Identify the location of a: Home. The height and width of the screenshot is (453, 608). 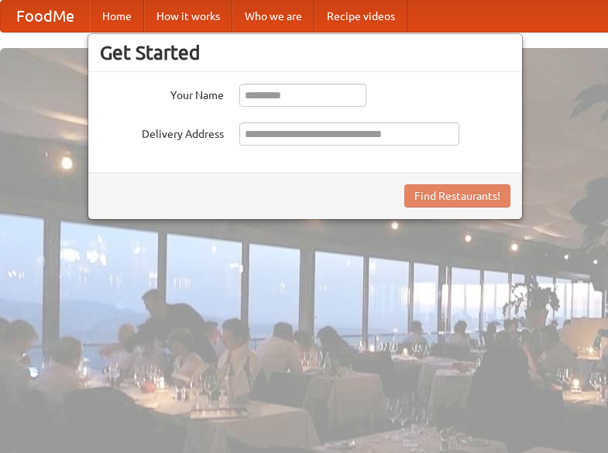
(117, 16).